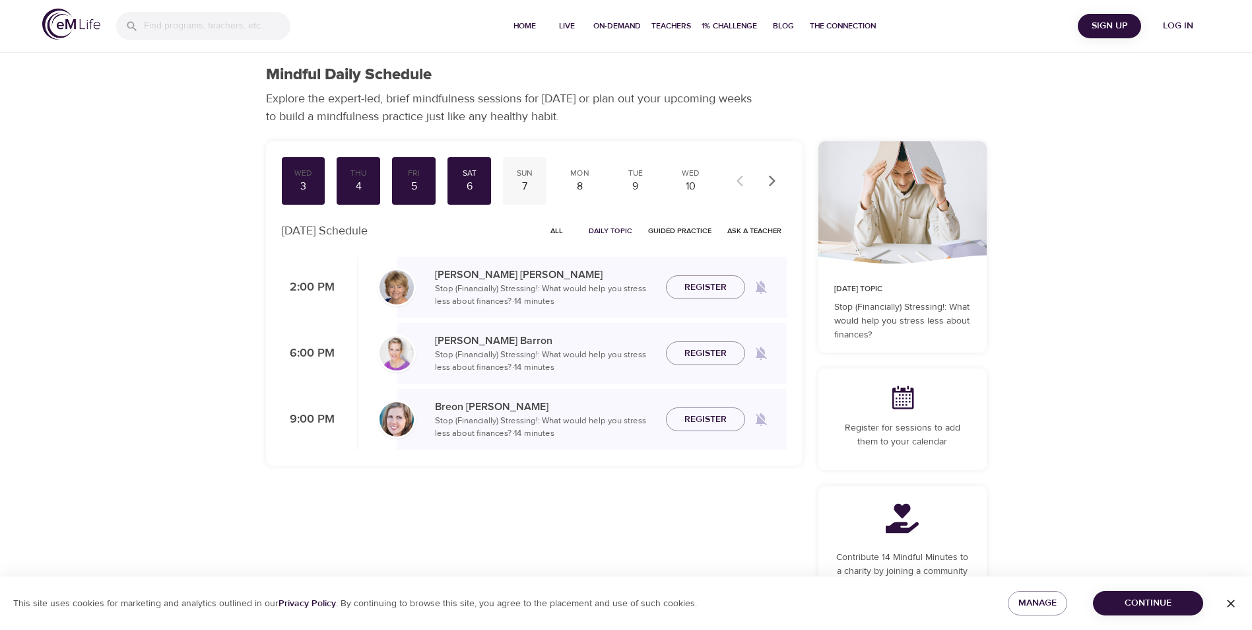 The height and width of the screenshot is (630, 1252). Describe the element at coordinates (680, 230) in the screenshot. I see `button: Guided Practice` at that location.